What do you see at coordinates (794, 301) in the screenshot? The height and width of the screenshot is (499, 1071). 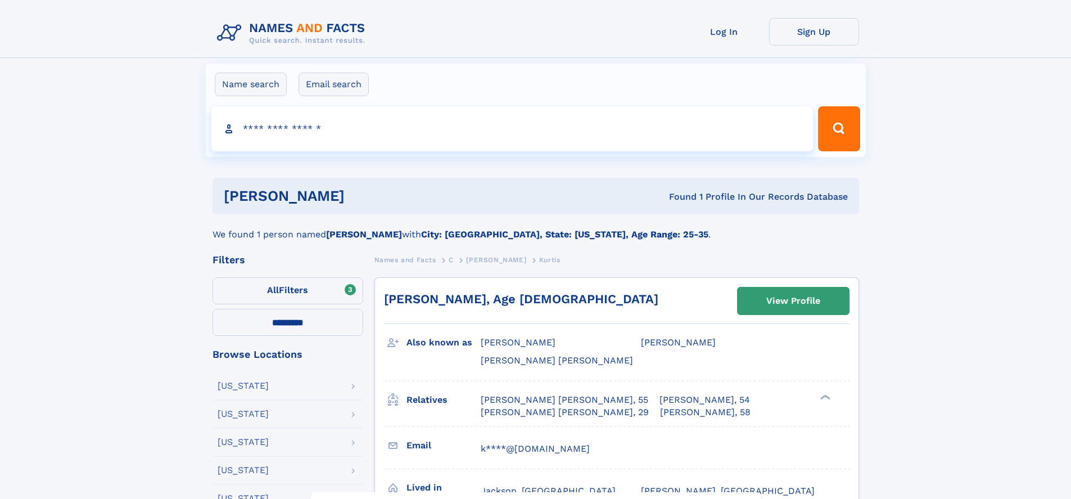 I see `a: View Profile` at bounding box center [794, 301].